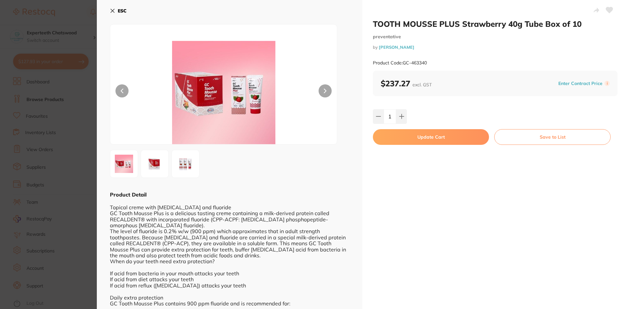 This screenshot has height=309, width=628. What do you see at coordinates (580, 83) in the screenshot?
I see `button: Enter Contract Price` at bounding box center [580, 83].